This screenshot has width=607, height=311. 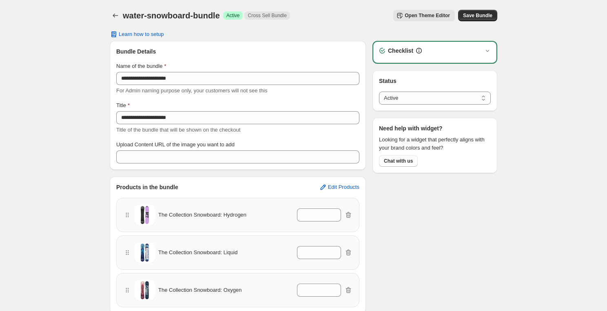 I want to click on span: The Collection Snowboard: Oxygen, so click(x=200, y=290).